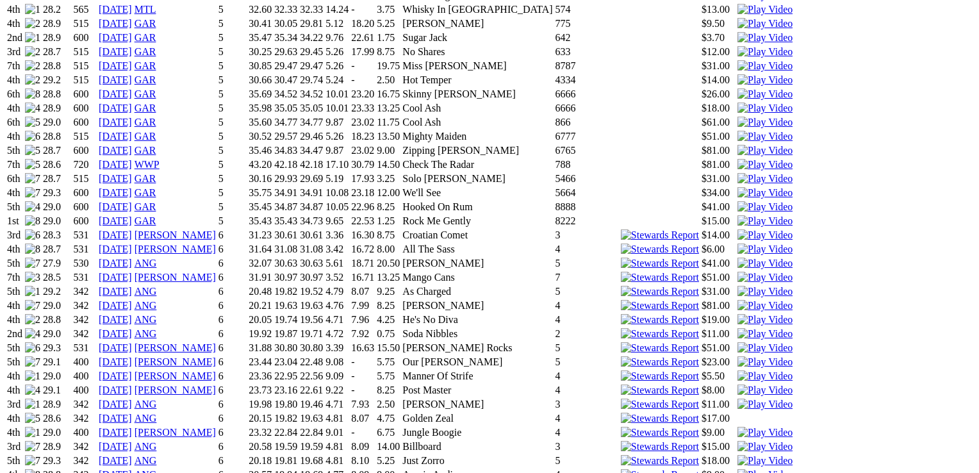 The image size is (979, 473). What do you see at coordinates (260, 52) in the screenshot?
I see `td: 30.25` at bounding box center [260, 52].